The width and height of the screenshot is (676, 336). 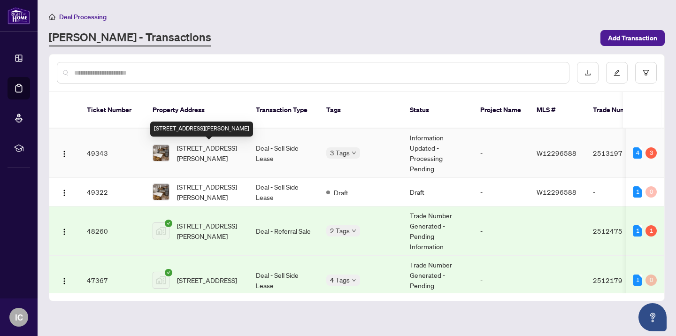 I want to click on span: Deal Processing, so click(x=83, y=17).